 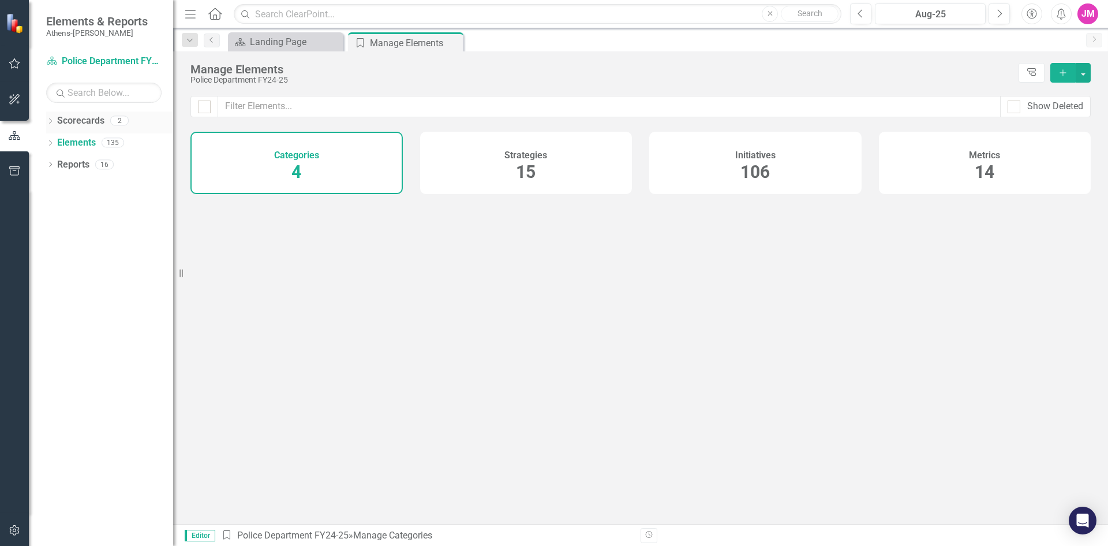 What do you see at coordinates (985, 155) in the screenshot?
I see `h4: Metrics` at bounding box center [985, 155].